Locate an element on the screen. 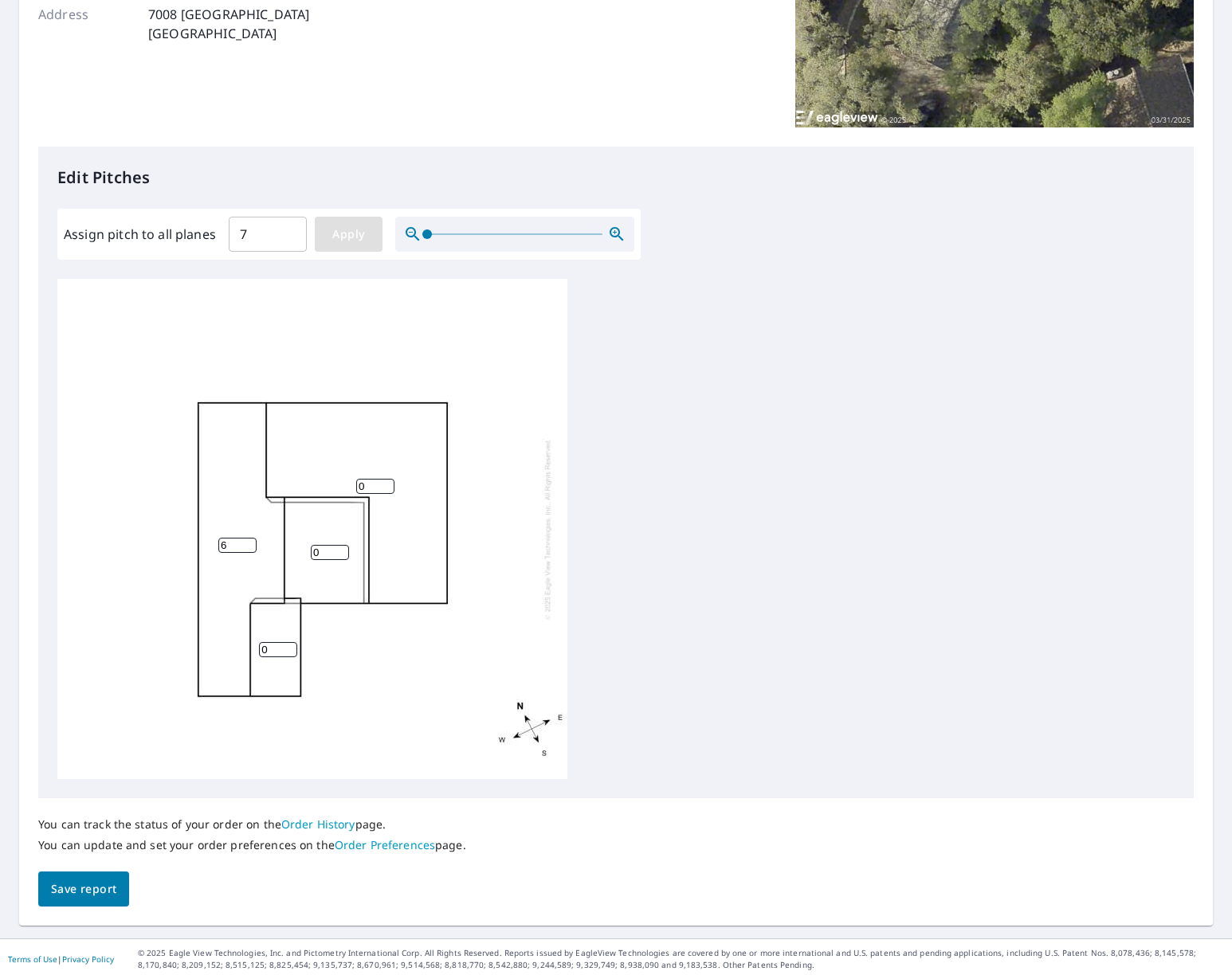  p: Edit Pitches is located at coordinates (616, 177).